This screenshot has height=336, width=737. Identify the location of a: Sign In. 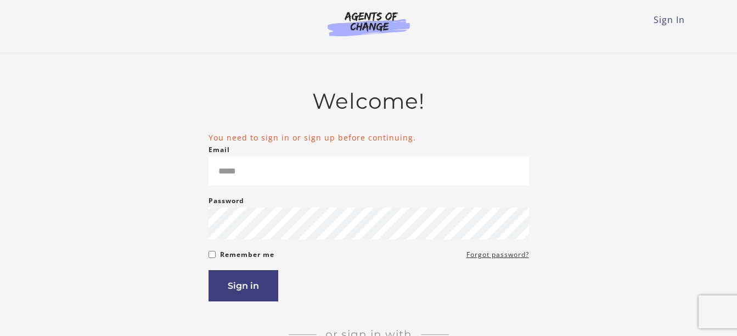
(669, 20).